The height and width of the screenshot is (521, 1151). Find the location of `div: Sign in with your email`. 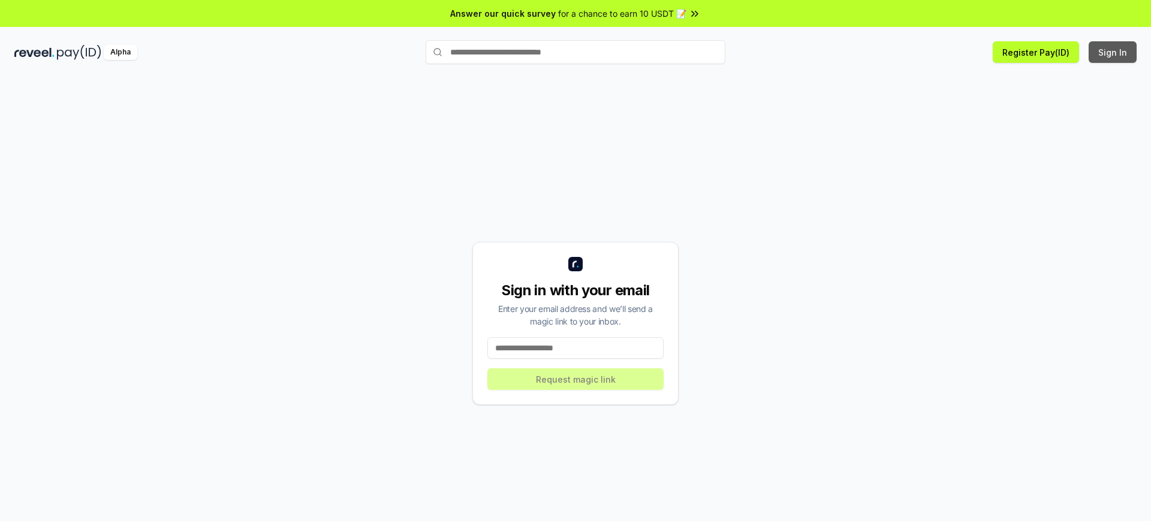

div: Sign in with your email is located at coordinates (575, 291).